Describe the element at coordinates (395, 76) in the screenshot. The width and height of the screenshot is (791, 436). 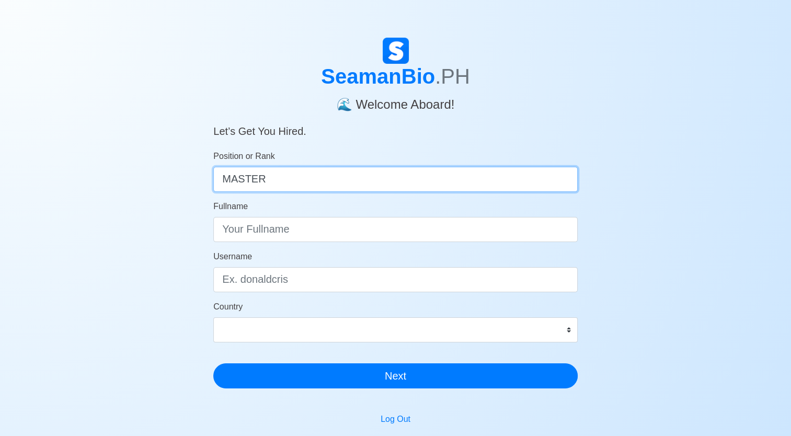
I see `h1: SeamanBio` at that location.